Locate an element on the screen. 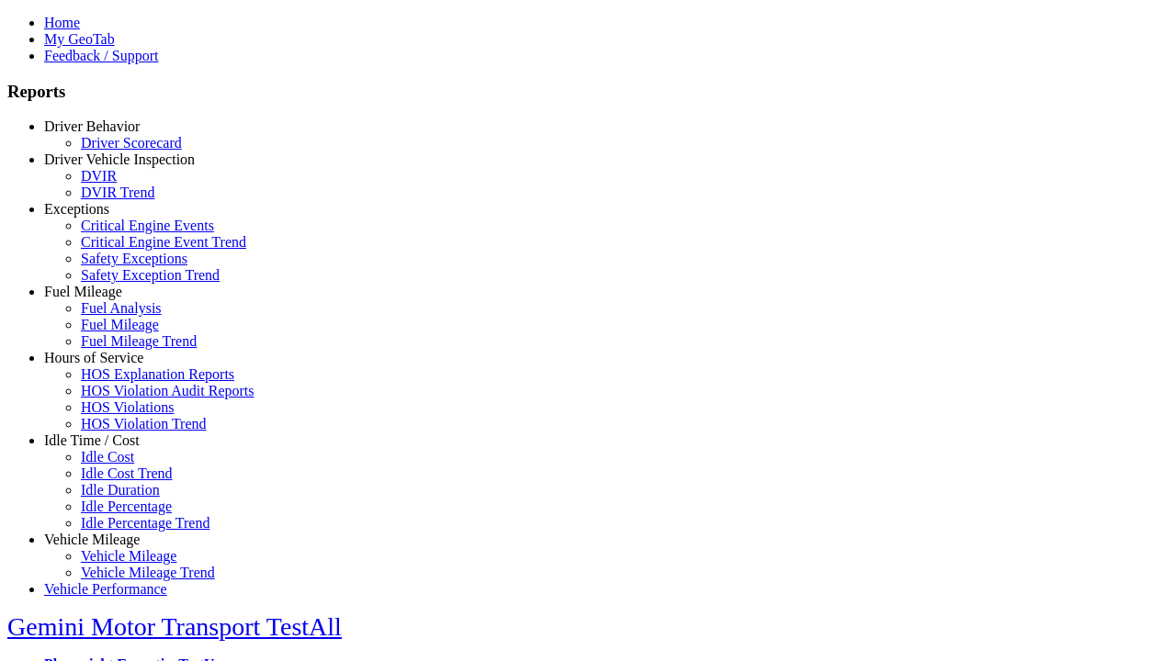  a: Idle Cost Trend is located at coordinates (127, 473).